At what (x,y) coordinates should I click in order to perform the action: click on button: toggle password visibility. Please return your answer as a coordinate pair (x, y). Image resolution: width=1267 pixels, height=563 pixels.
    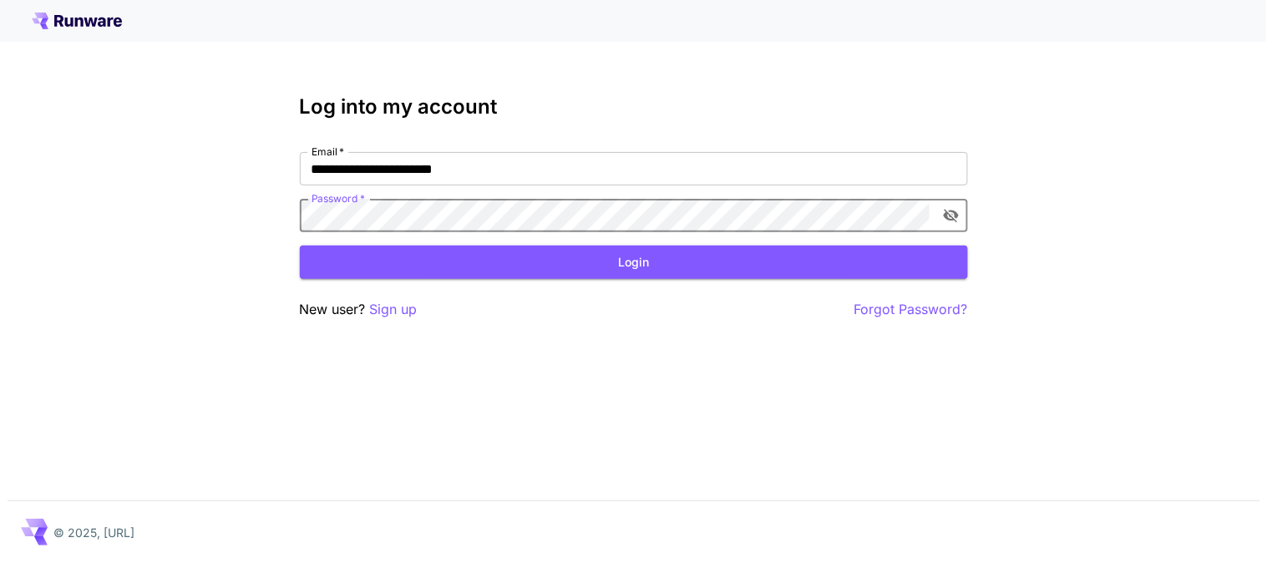
    Looking at the image, I should click on (951, 215).